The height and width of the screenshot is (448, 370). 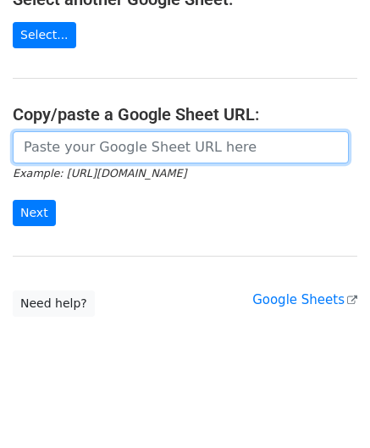 I want to click on a: Need help?, so click(x=53, y=303).